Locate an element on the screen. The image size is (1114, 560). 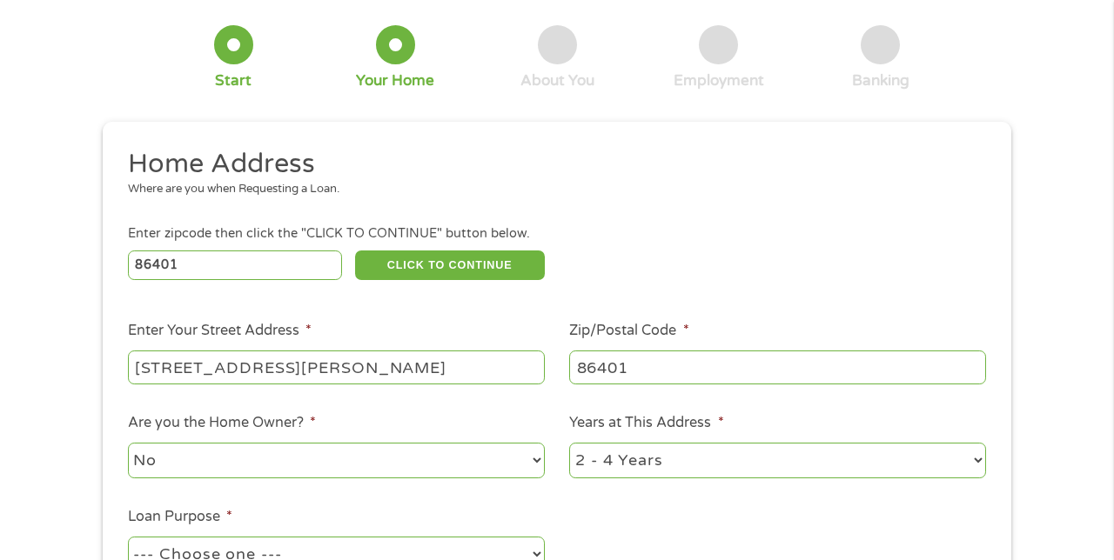
div: About You is located at coordinates (557, 81).